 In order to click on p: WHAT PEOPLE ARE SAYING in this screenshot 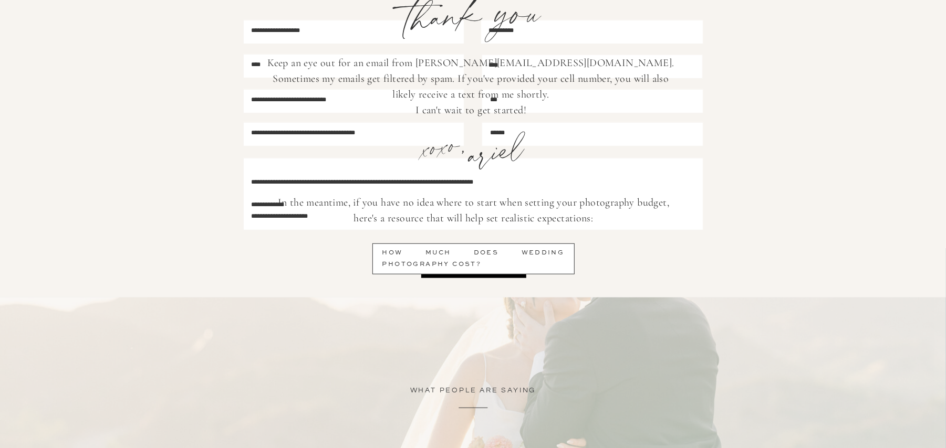, I will do `click(473, 394)`.